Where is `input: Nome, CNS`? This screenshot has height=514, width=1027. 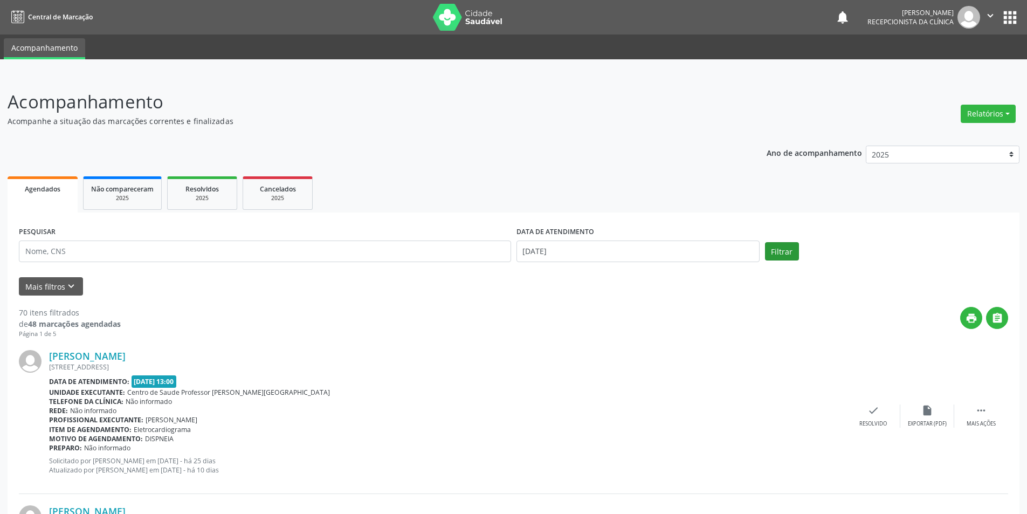 input: Nome, CNS is located at coordinates (265, 251).